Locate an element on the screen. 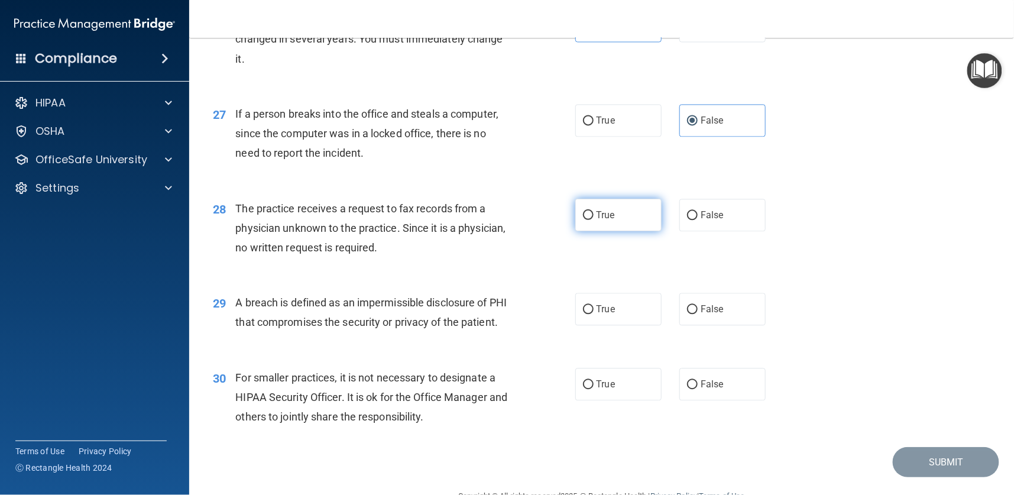  span: For smaller practices, it is not necessary to designate a HIPAA Security Officer. It is ok for th... is located at coordinates (372, 397).